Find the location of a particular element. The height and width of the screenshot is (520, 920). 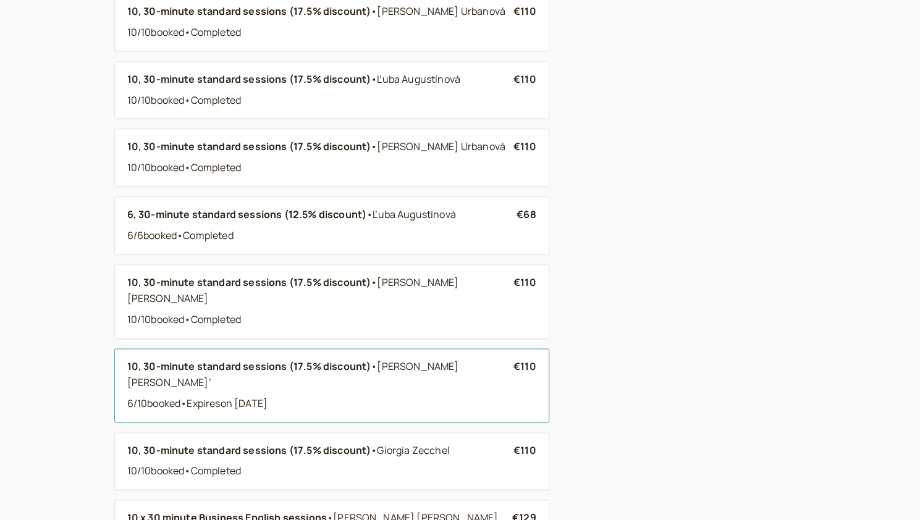

div: 6 / 6 booked Completed is located at coordinates (322, 236).